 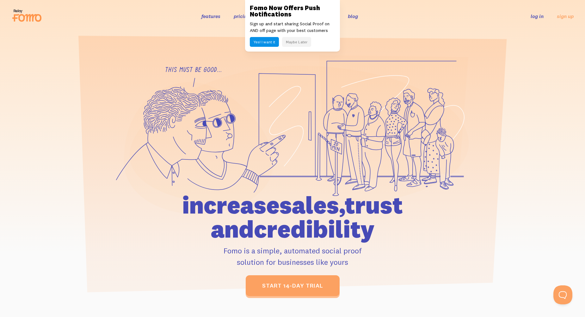 What do you see at coordinates (265, 42) in the screenshot?
I see `button: Yes! I want it` at bounding box center [265, 42].